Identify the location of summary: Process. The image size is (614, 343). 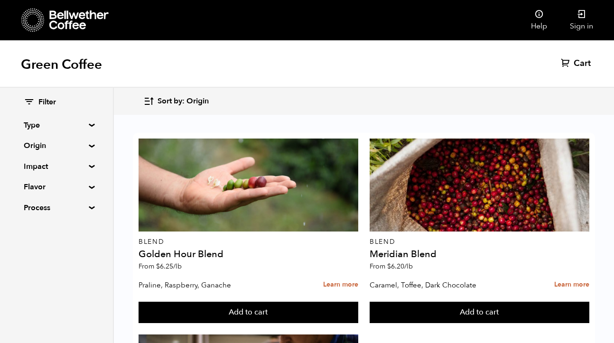
(56, 208).